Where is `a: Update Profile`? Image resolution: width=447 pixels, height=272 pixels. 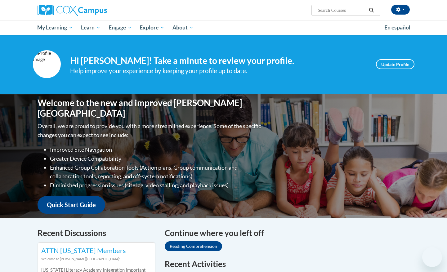
a: Update Profile is located at coordinates (395, 64).